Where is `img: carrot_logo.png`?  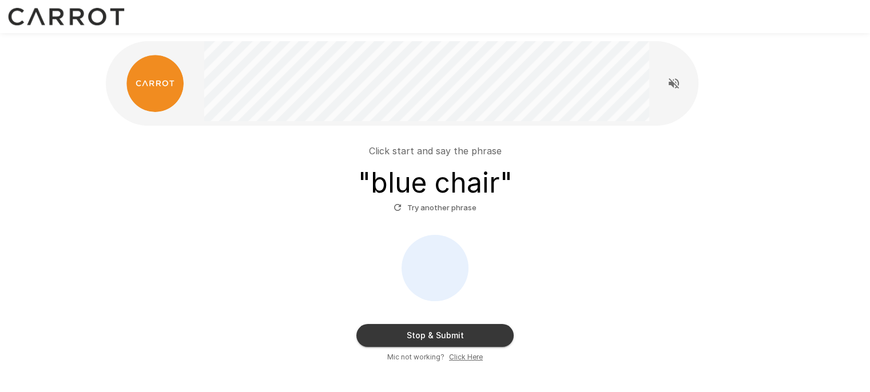
img: carrot_logo.png is located at coordinates (155, 84).